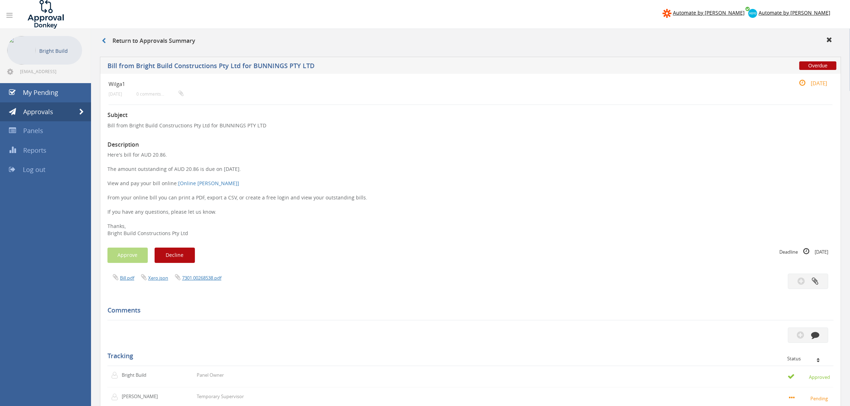  I want to click on div: Status, so click(808, 359).